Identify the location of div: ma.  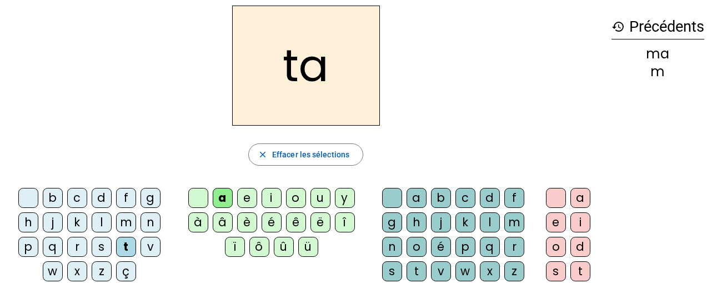
(657, 54).